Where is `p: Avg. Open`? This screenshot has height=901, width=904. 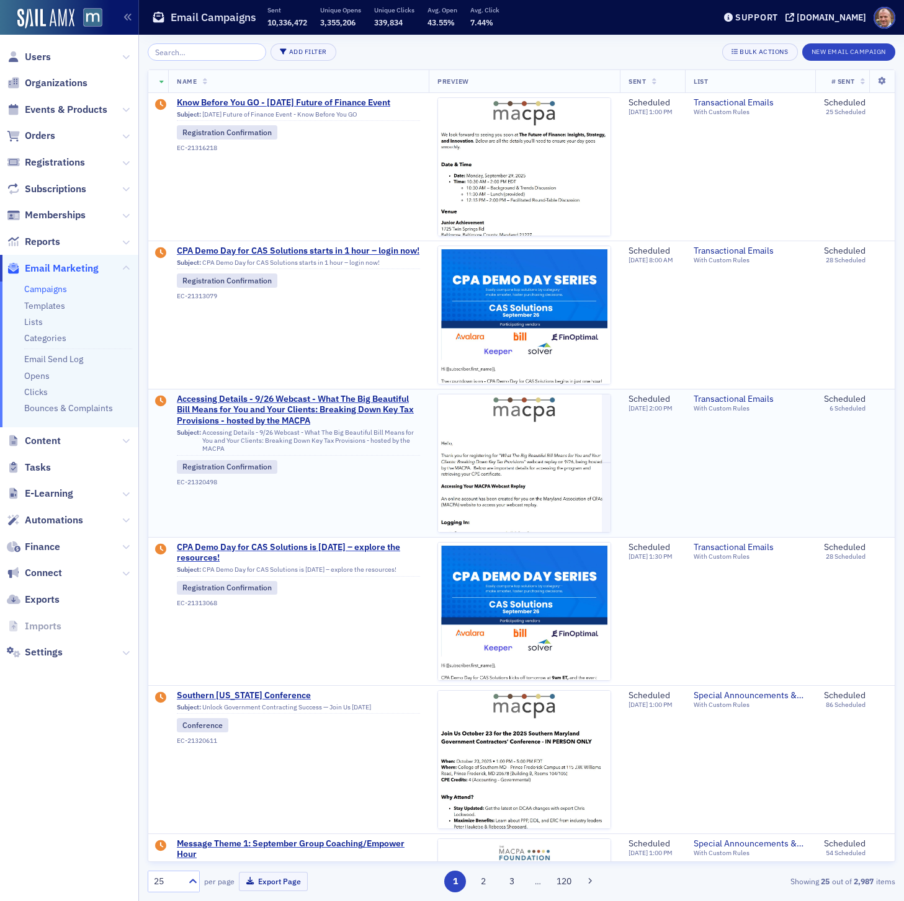
p: Avg. Open is located at coordinates (442, 10).